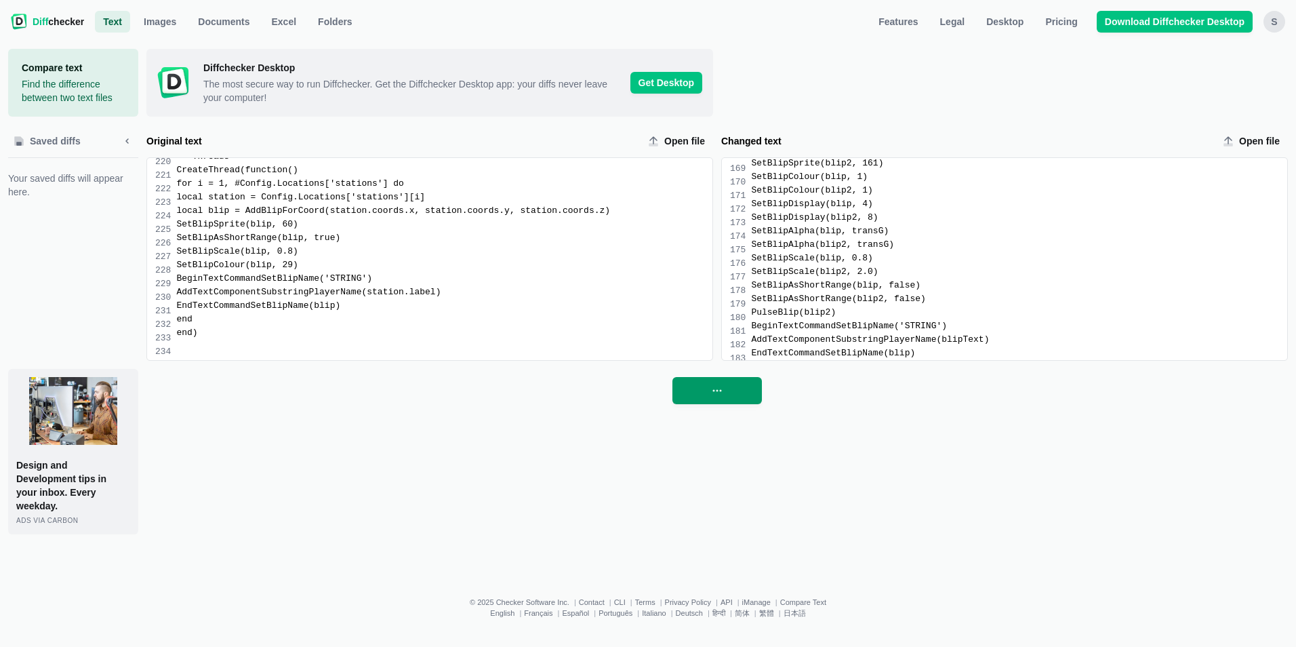 The width and height of the screenshot is (1296, 647). I want to click on div: SetBlipAsShortRange(blip, false), so click(1019, 285).